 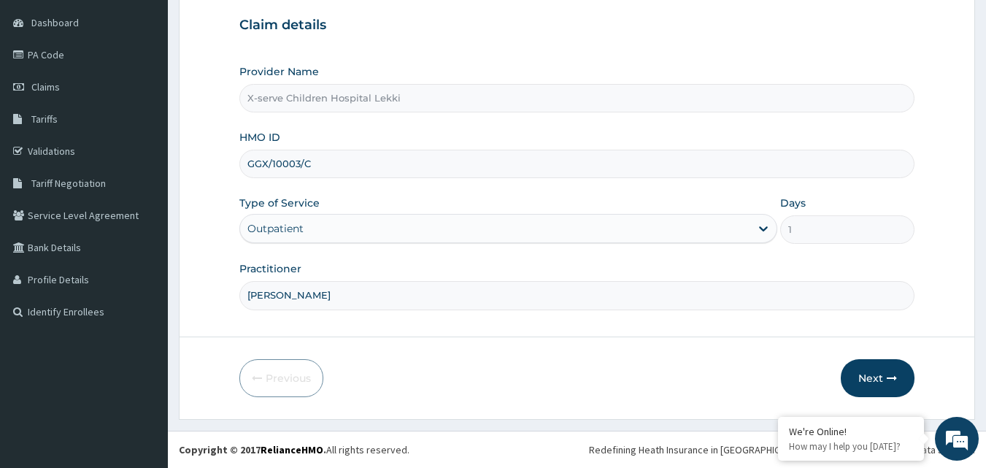 What do you see at coordinates (143, 215) in the screenshot?
I see `span: We're online!` at bounding box center [143, 215].